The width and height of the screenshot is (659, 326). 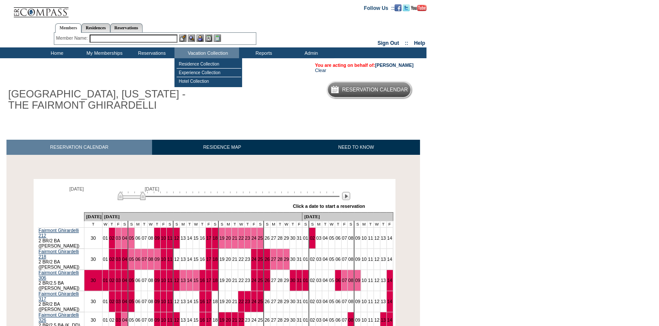 I want to click on td: M, so click(x=228, y=224).